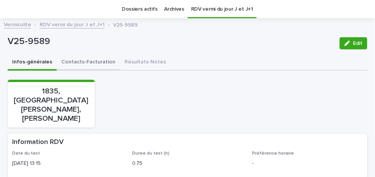 The width and height of the screenshot is (375, 177). I want to click on a: Dossiers actifs, so click(139, 9).